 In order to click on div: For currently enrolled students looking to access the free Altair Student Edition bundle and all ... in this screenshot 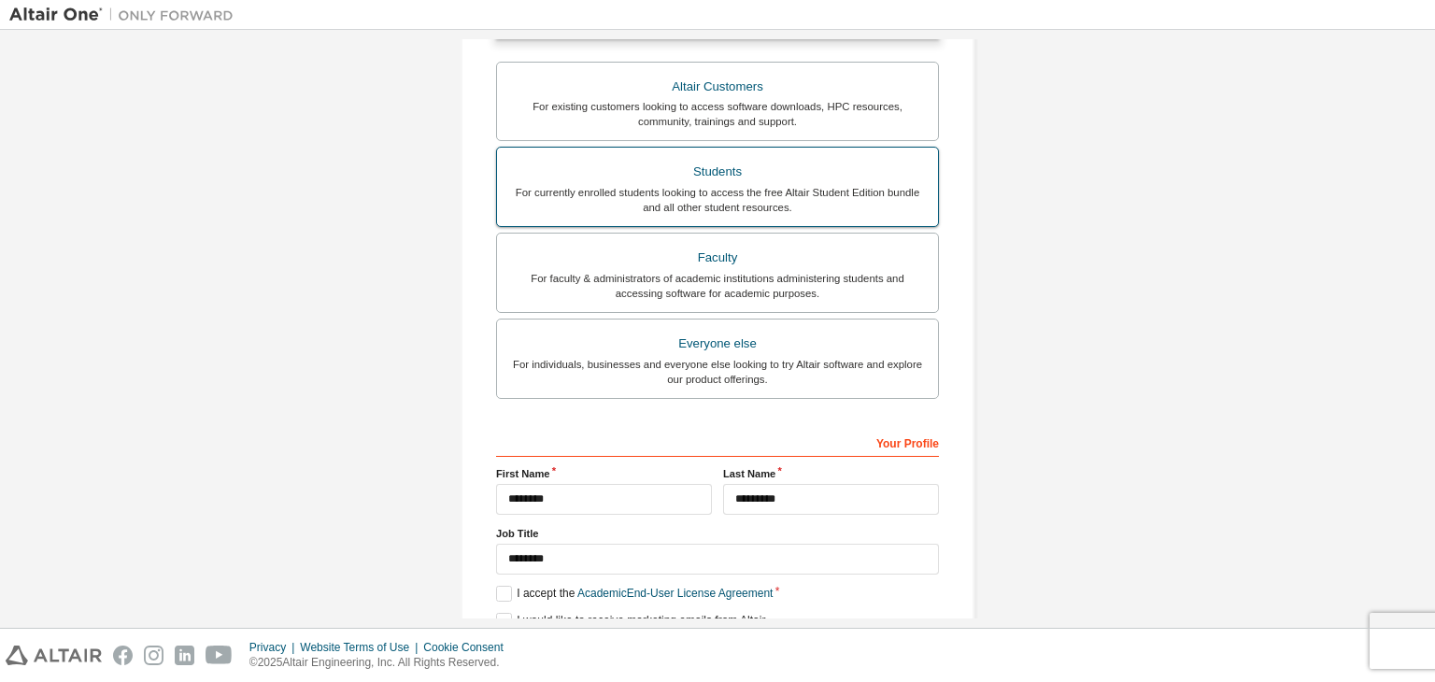, I will do `click(718, 200)`.